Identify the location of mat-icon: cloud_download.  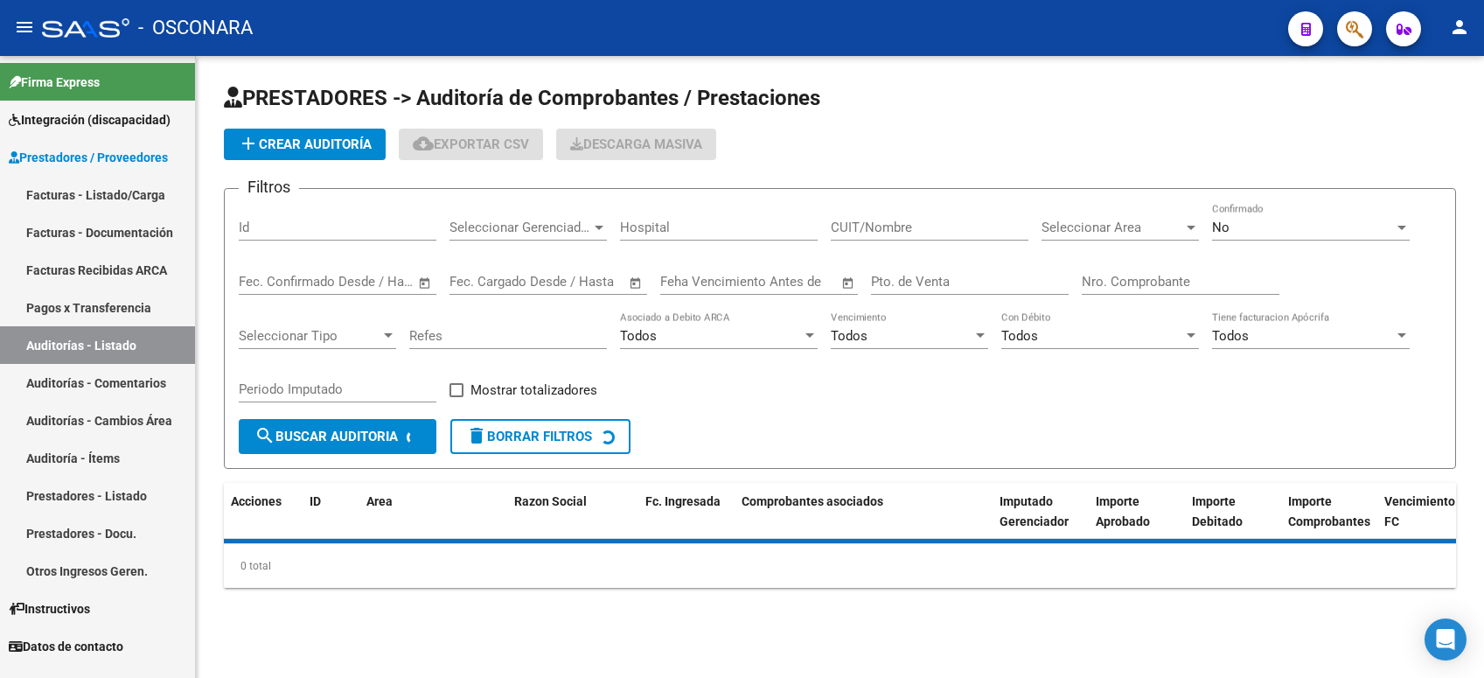
(423, 143).